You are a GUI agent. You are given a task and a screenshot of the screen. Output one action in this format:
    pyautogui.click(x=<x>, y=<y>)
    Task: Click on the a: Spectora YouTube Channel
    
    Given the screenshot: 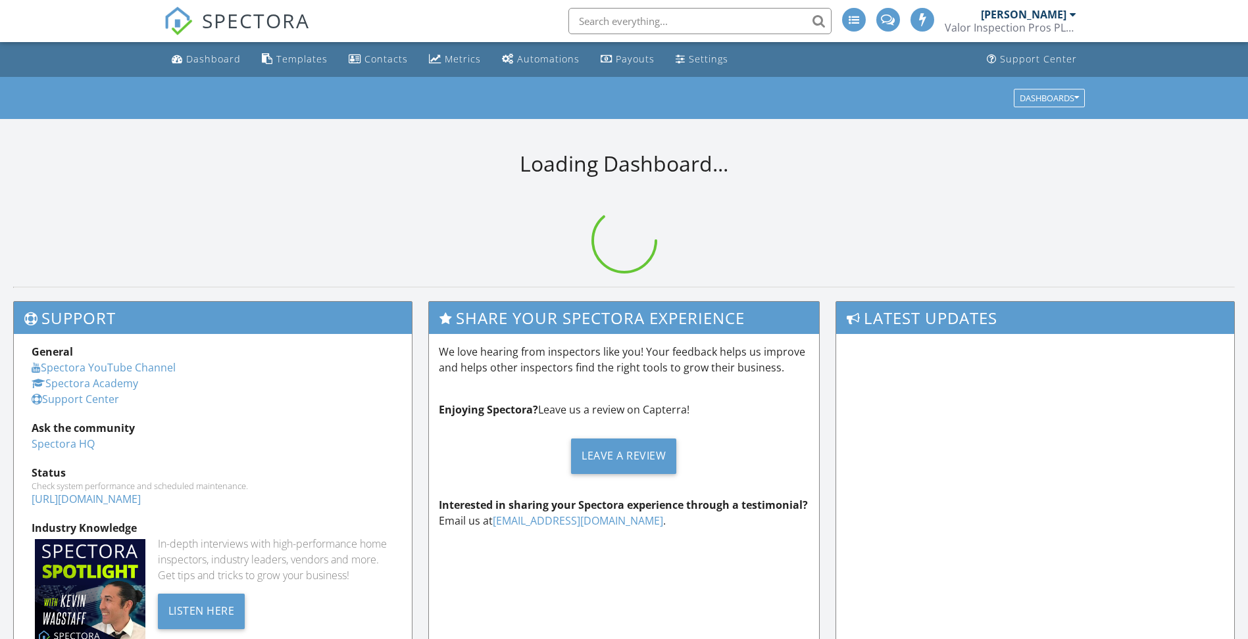 What is the action you would take?
    pyautogui.click(x=103, y=368)
    